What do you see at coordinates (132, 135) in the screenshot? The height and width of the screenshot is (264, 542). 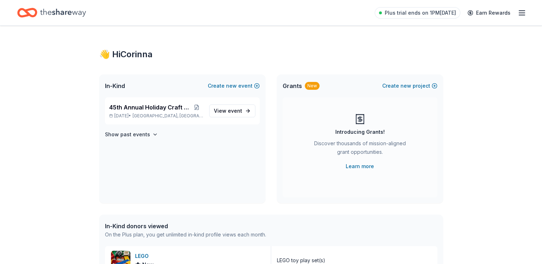 I see `button: Show past events` at bounding box center [132, 135].